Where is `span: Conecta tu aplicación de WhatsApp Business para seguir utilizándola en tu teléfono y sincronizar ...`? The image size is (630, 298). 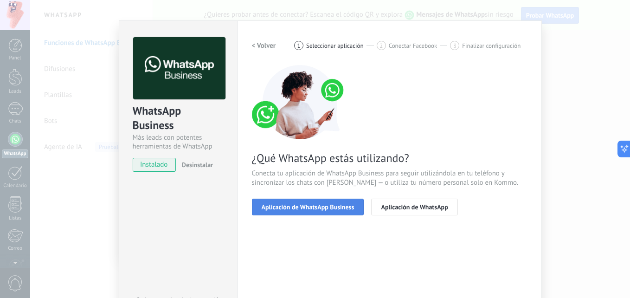
span: Conecta tu aplicación de WhatsApp Business para seguir utilizándola en tu teléfono y sincronizar ... is located at coordinates (390, 178).